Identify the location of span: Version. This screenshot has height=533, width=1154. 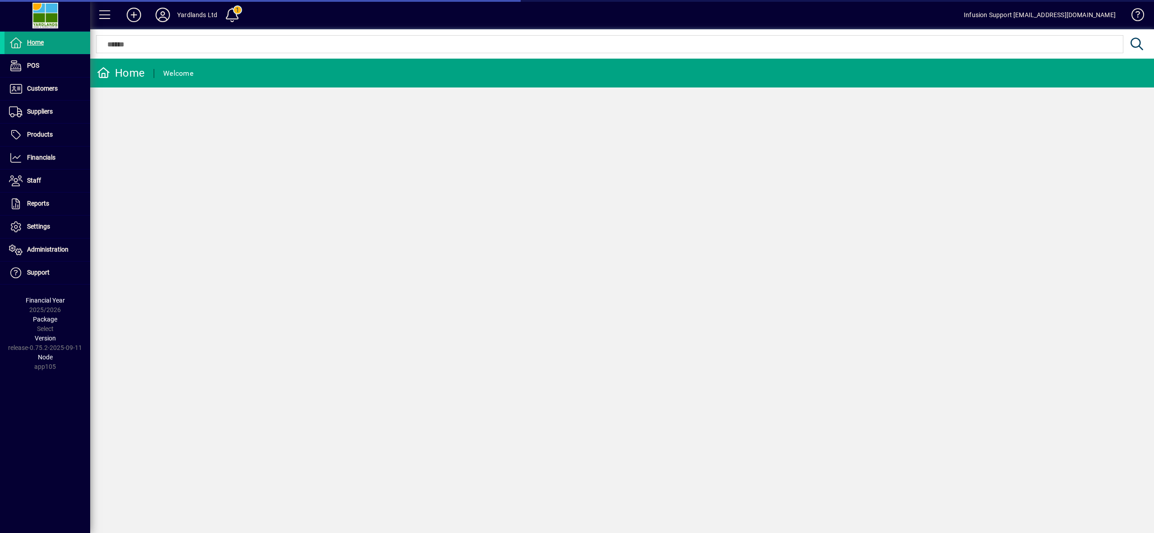
(45, 338).